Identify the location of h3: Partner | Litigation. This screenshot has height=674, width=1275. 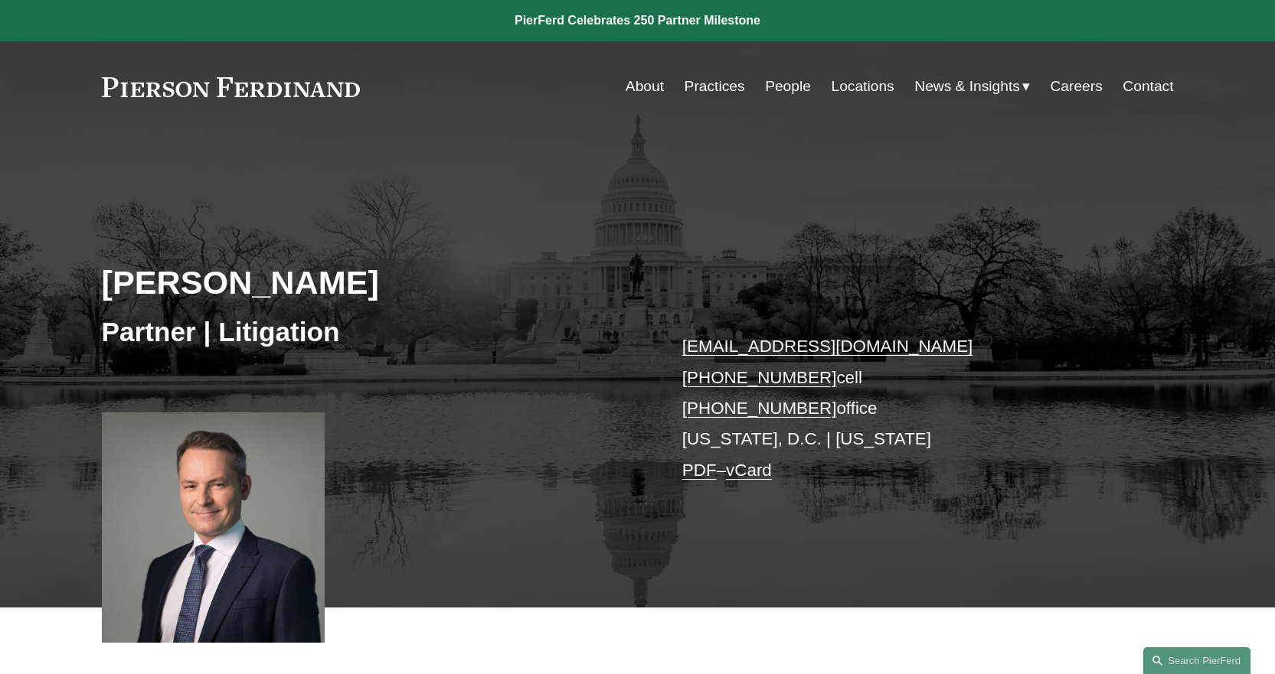
(370, 332).